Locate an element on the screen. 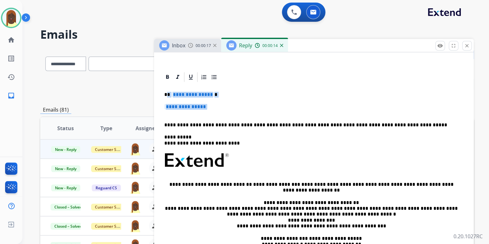 The width and height of the screenshot is (489, 244). h2: Emails is located at coordinates (257, 35).